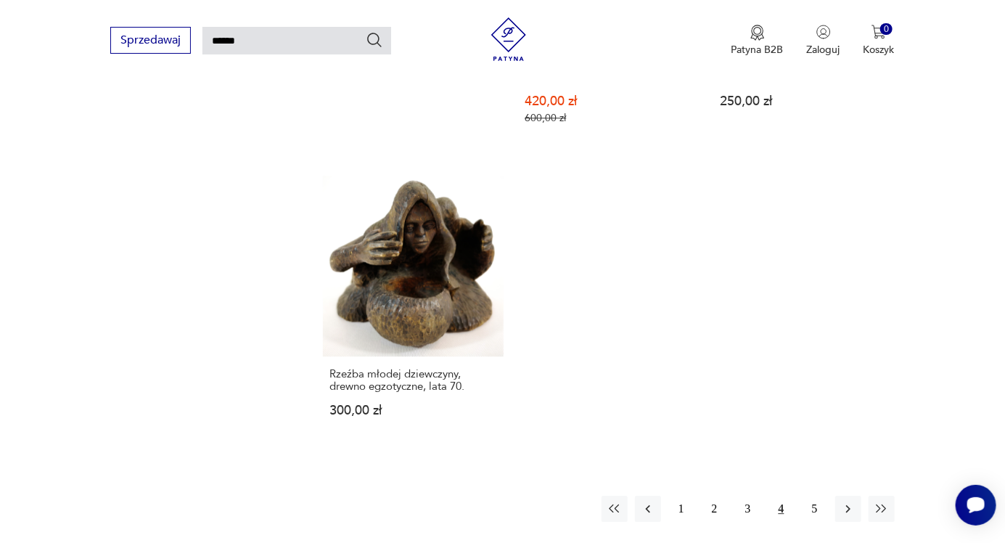 The height and width of the screenshot is (543, 1005). I want to click on p: 300,00 zł, so click(413, 410).